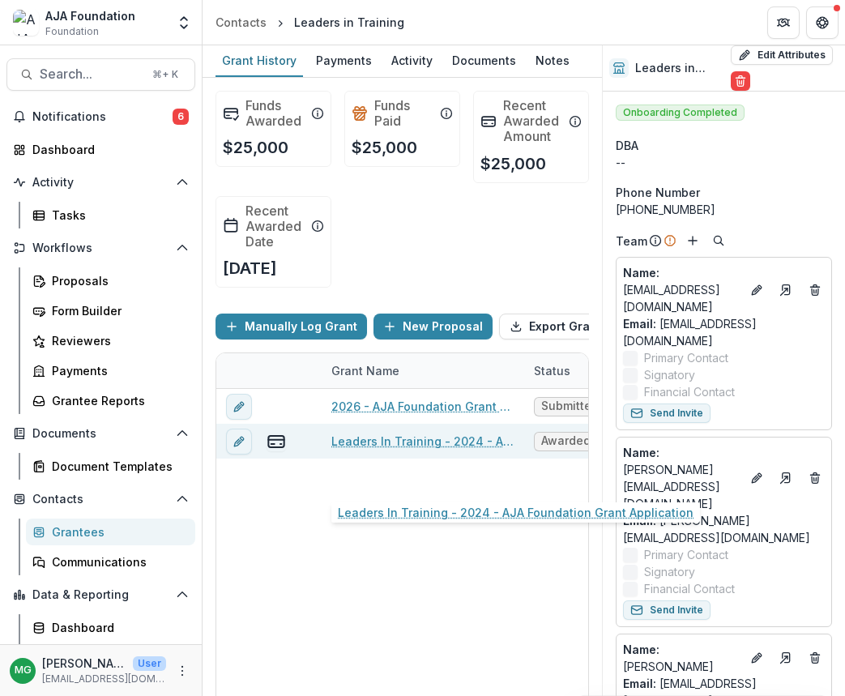 The image size is (845, 696). Describe the element at coordinates (117, 215) in the screenshot. I see `div: Tasks` at that location.